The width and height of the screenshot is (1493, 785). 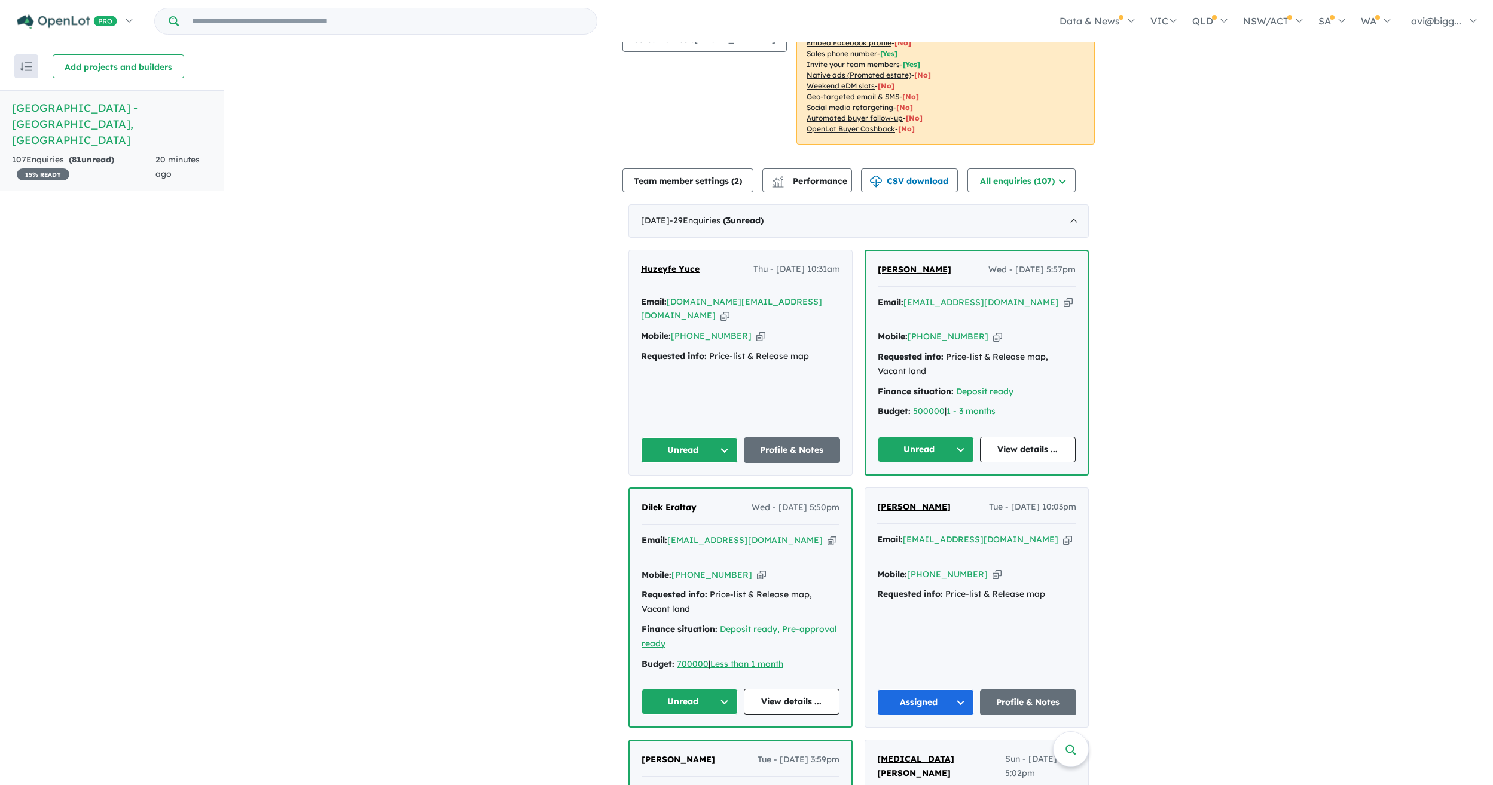 What do you see at coordinates (842, 53) in the screenshot?
I see `u: Sales phone number` at bounding box center [842, 53].